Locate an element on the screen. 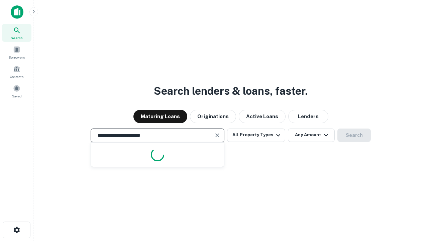 The width and height of the screenshot is (428, 241). span: Saved is located at coordinates (17, 96).